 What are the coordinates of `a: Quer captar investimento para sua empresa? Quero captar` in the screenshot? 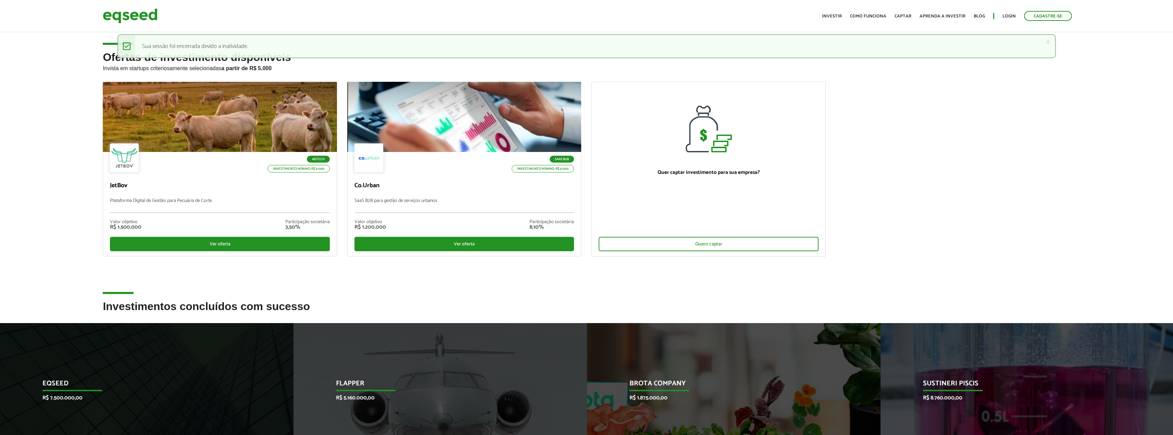 It's located at (709, 169).